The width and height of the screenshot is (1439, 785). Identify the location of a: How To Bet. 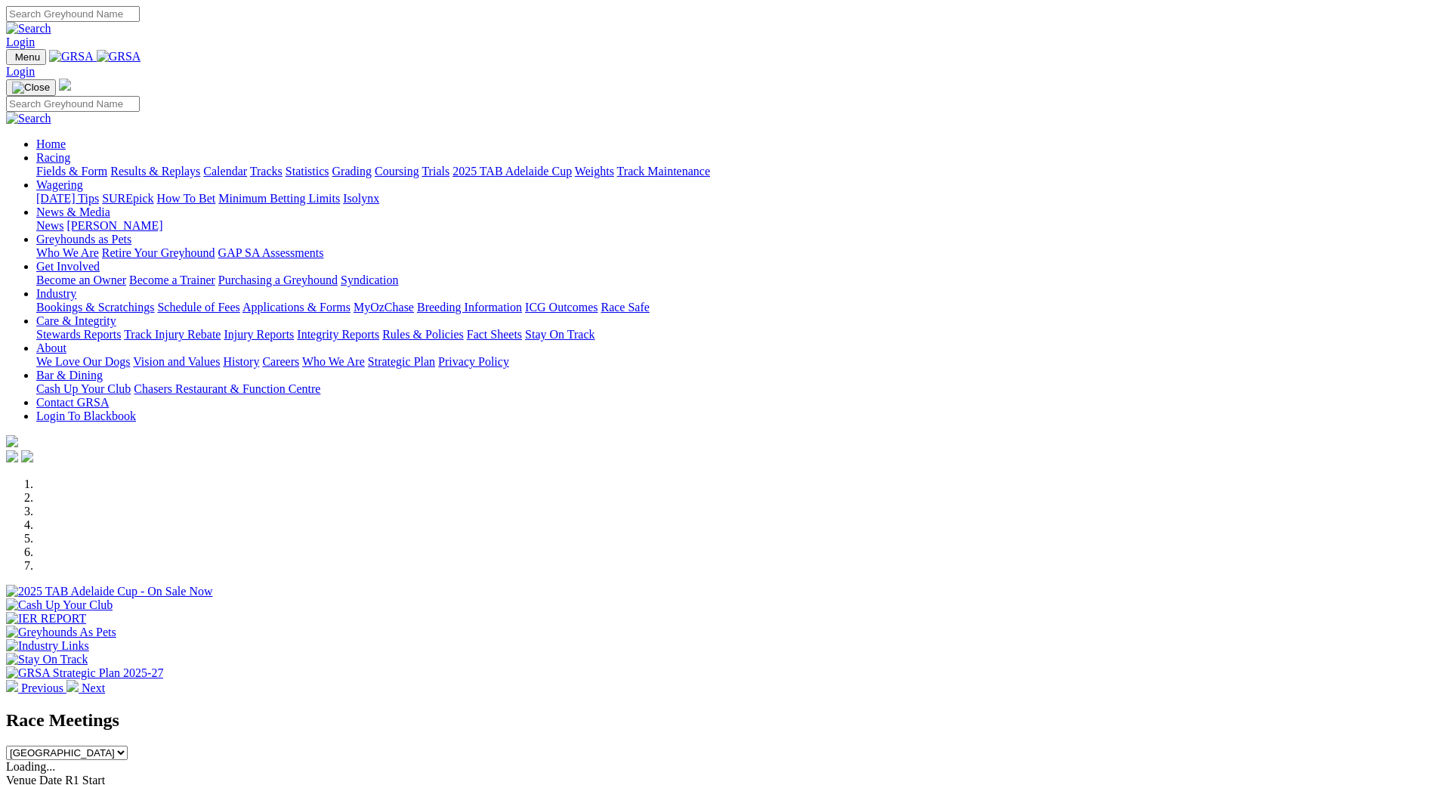
(187, 198).